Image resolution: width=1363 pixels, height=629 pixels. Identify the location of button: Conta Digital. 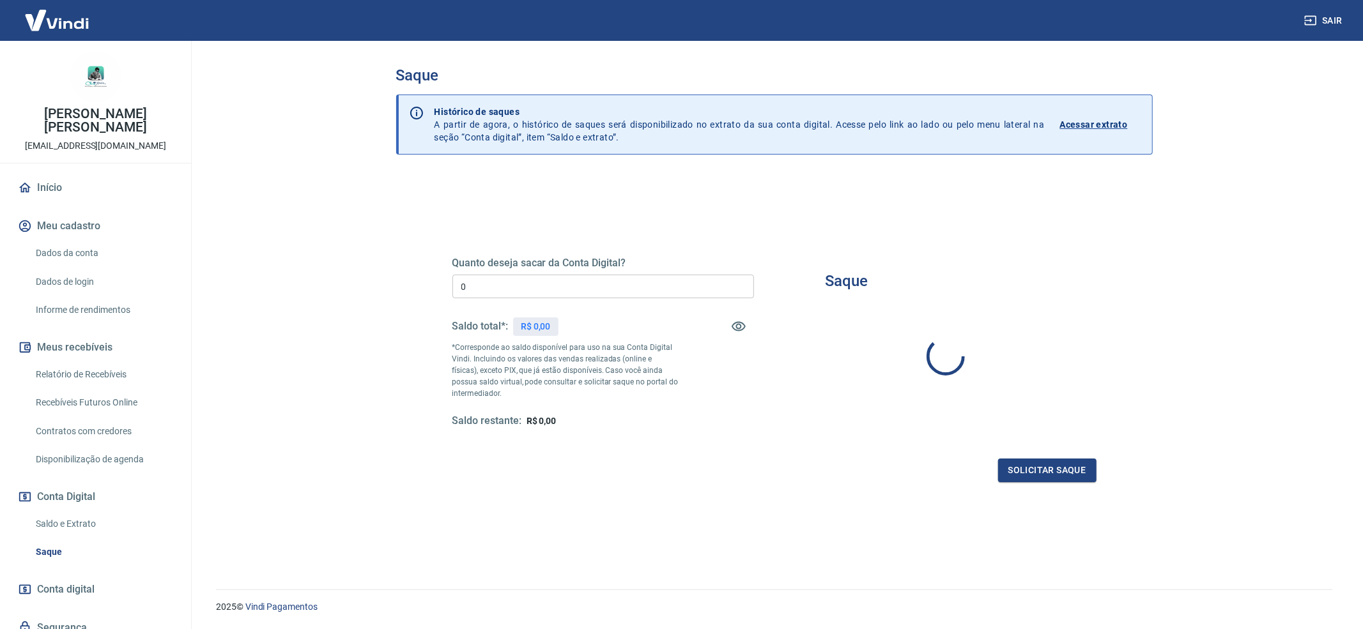
(95, 497).